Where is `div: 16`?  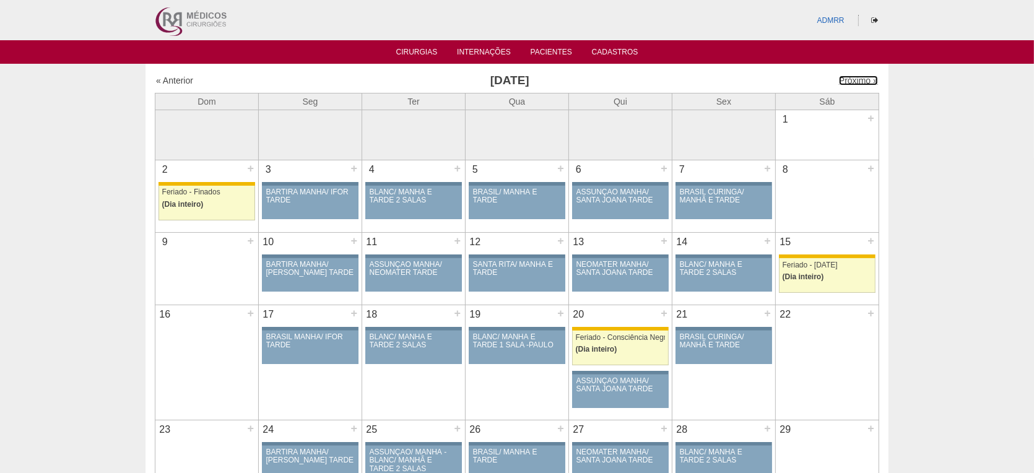 div: 16 is located at coordinates (165, 314).